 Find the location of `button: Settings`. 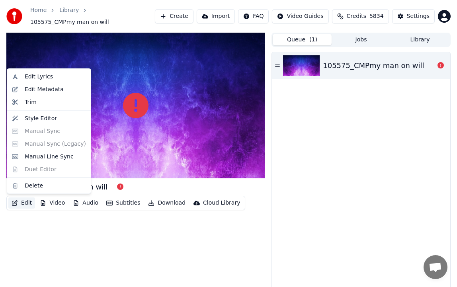

button: Settings is located at coordinates (413, 16).